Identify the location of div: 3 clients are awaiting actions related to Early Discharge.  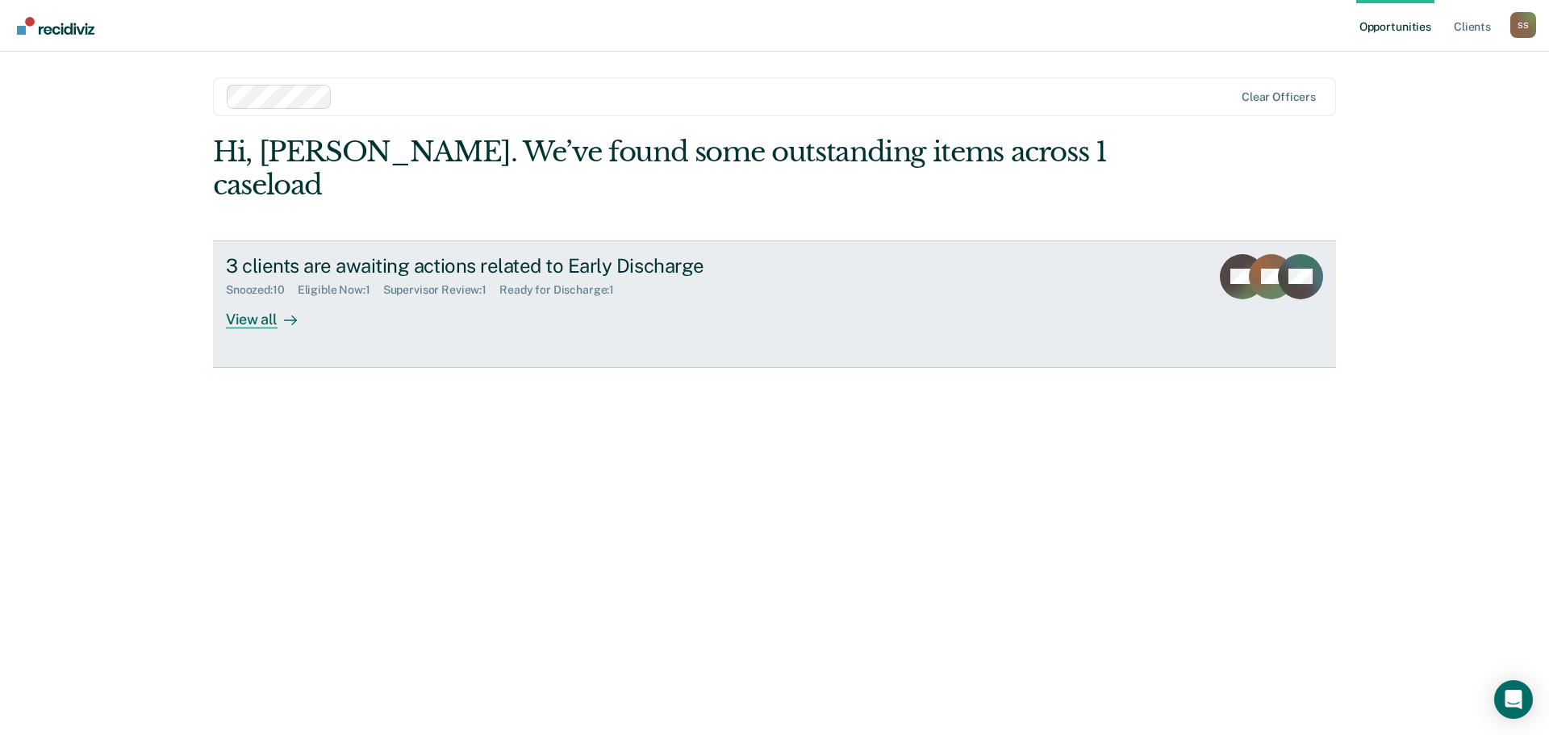
(509, 265).